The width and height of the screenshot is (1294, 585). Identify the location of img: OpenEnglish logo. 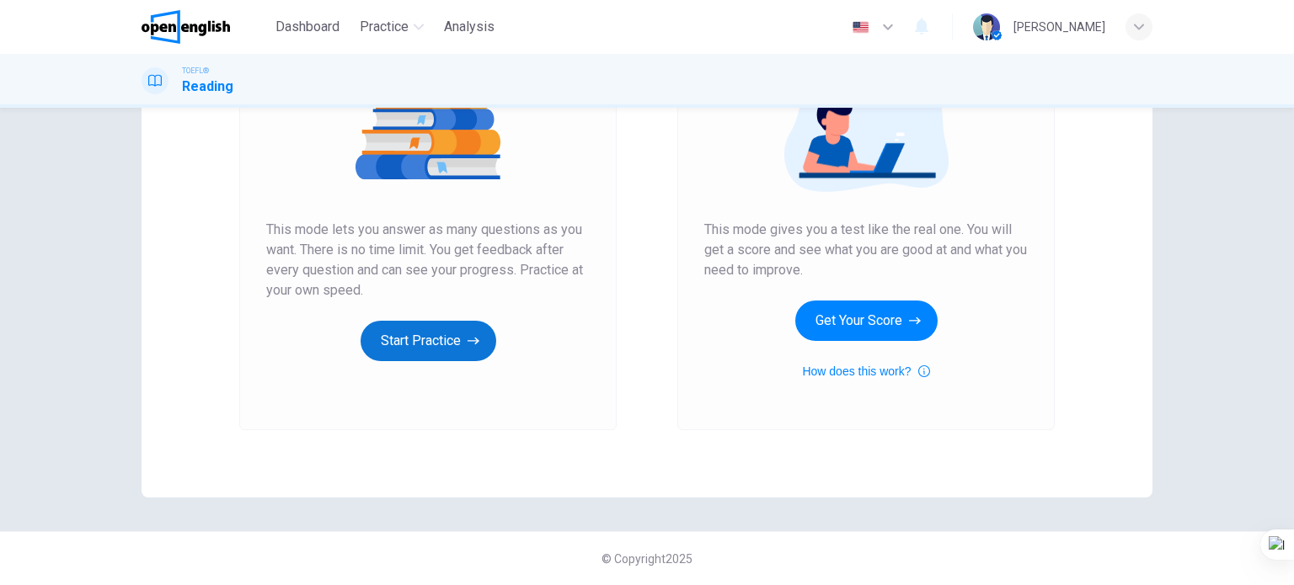
(185, 27).